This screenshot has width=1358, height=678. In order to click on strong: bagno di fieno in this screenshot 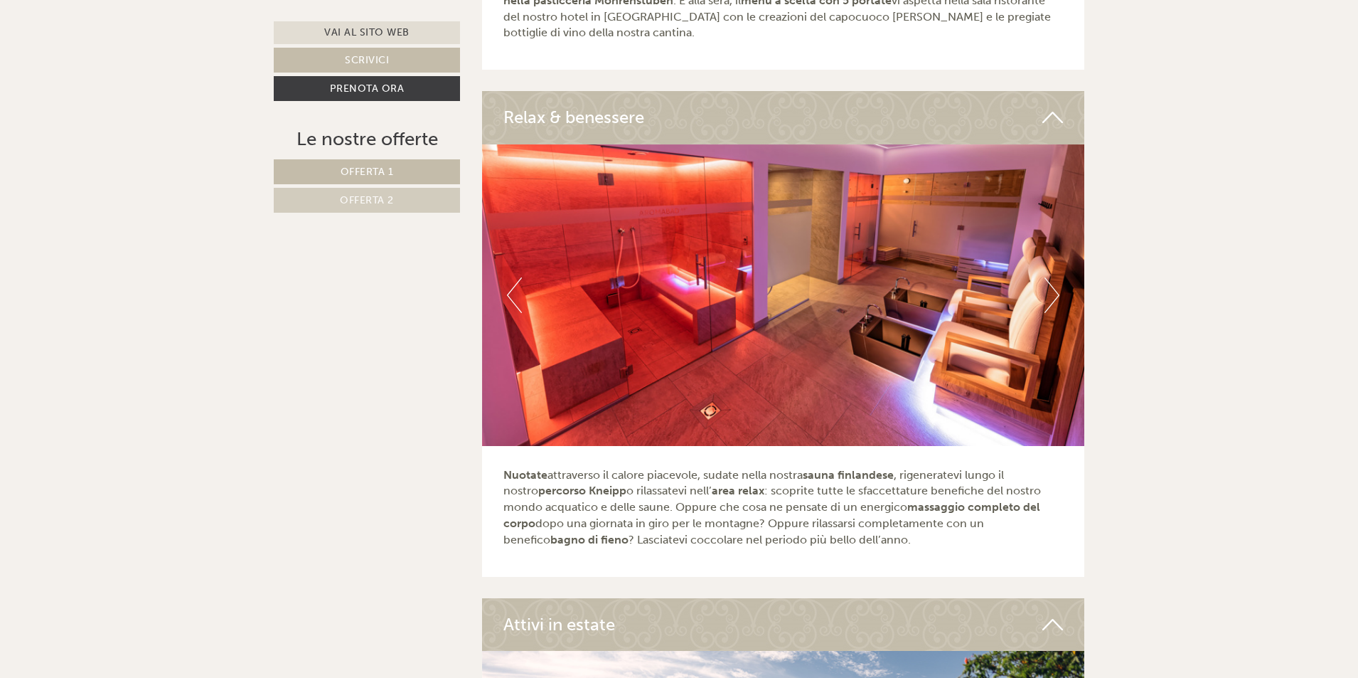, I will do `click(589, 539)`.